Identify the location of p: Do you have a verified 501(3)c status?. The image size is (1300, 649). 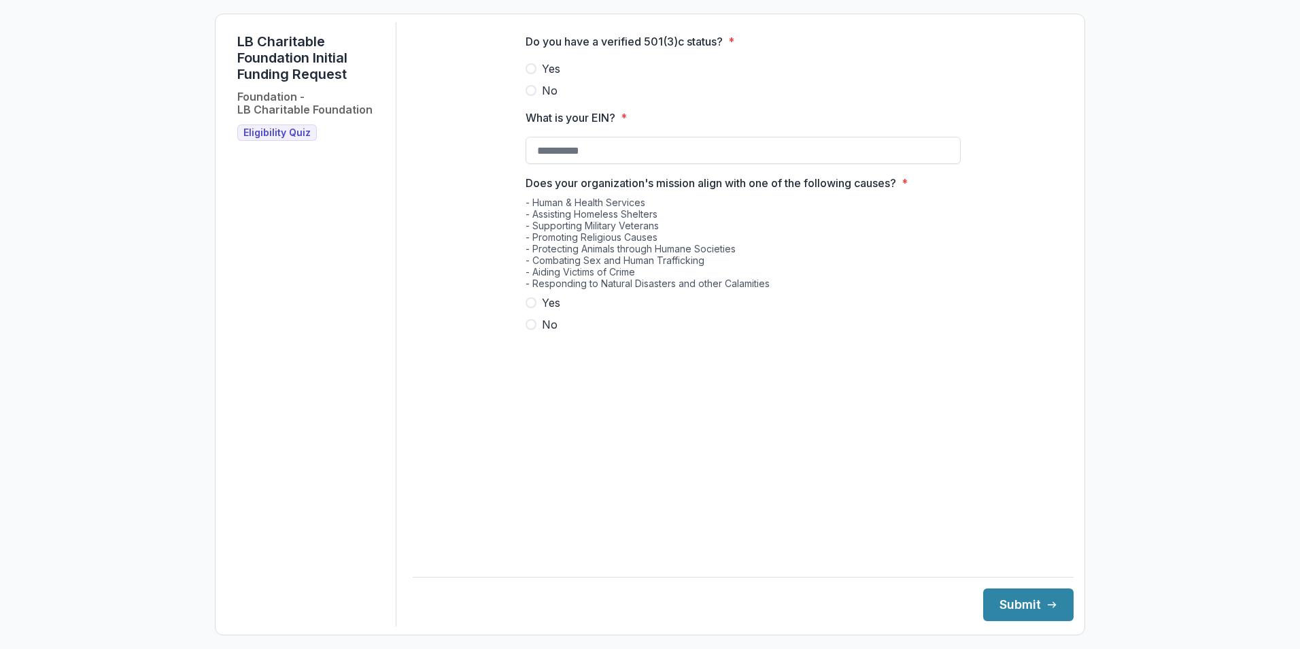
(624, 41).